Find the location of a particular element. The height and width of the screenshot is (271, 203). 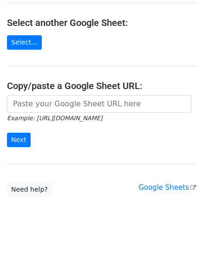

h4: Copy/paste a Google Sheet URL: is located at coordinates (101, 86).